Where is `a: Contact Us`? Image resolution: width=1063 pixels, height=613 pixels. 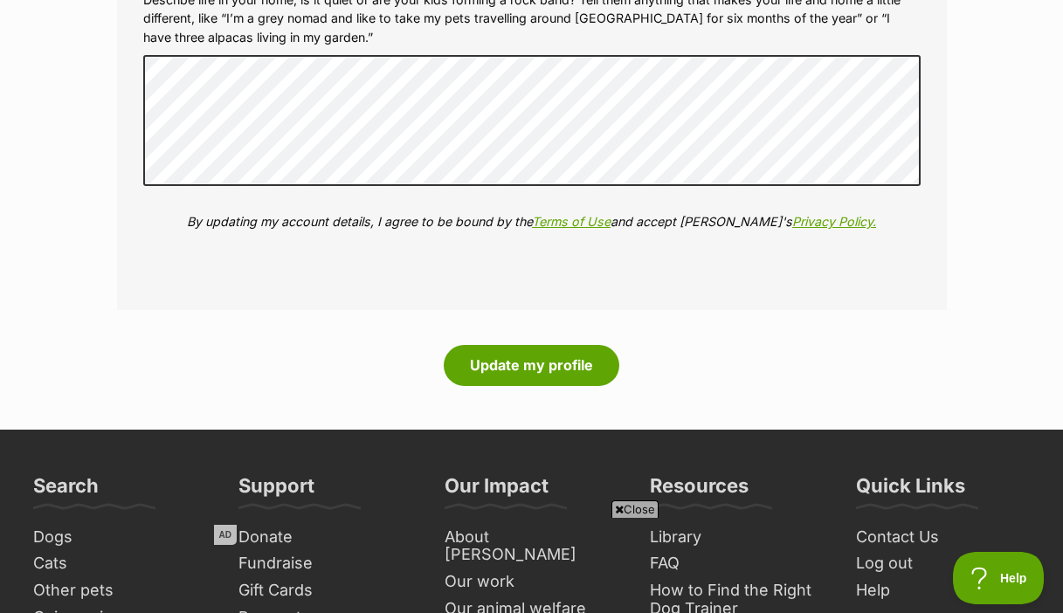 a: Contact Us is located at coordinates (943, 537).